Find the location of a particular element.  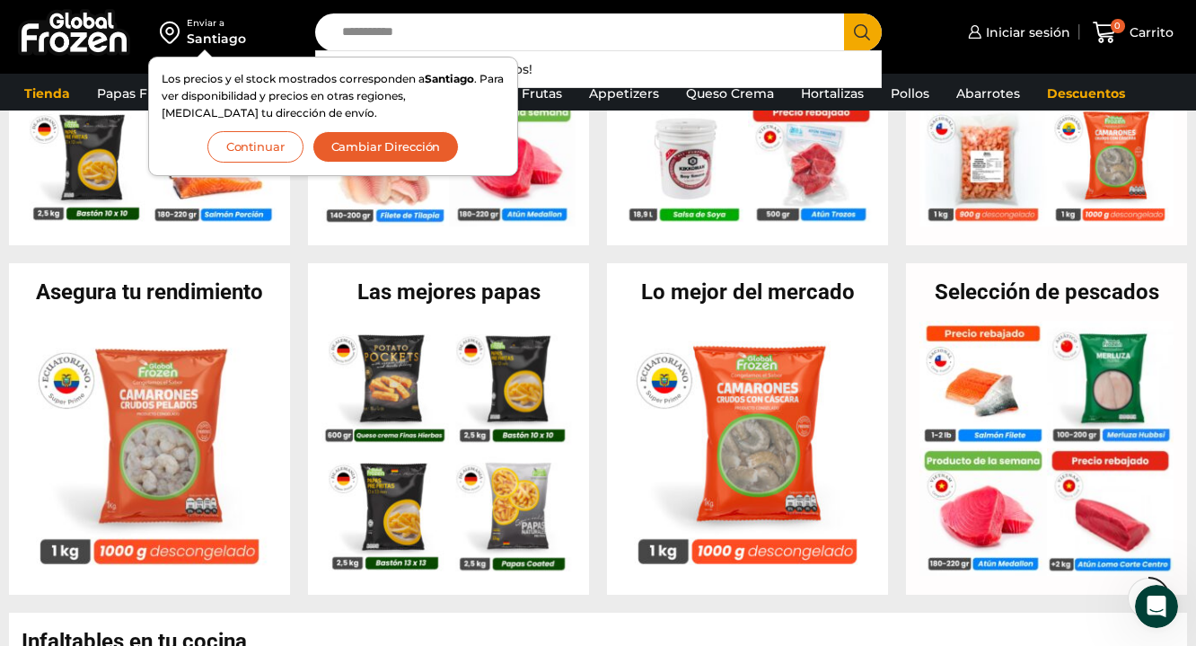

a: Papas Fritas is located at coordinates (136, 93).